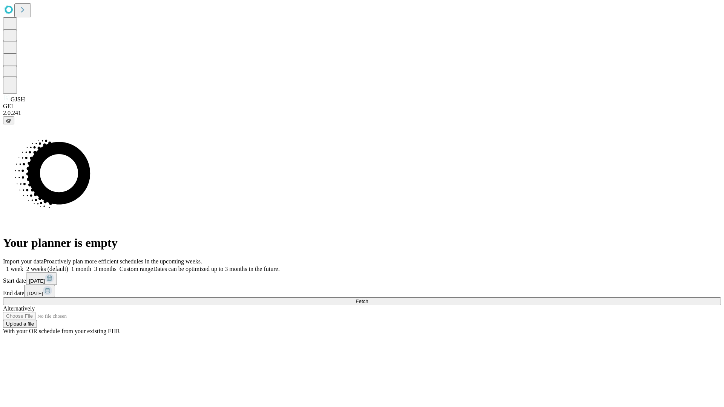 Image resolution: width=724 pixels, height=407 pixels. What do you see at coordinates (18, 99) in the screenshot?
I see `span: GJSH` at bounding box center [18, 99].